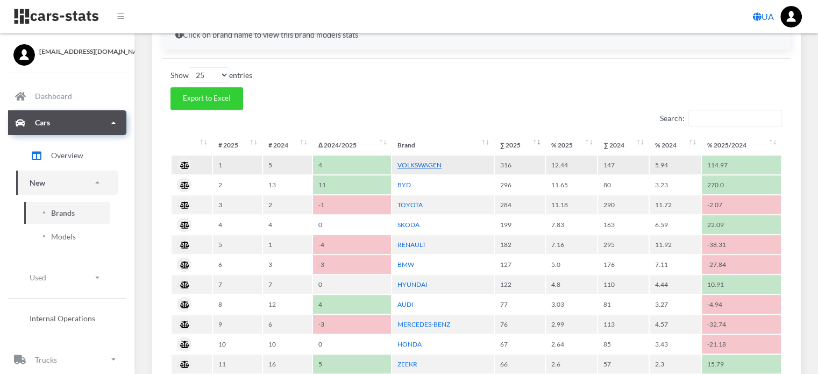 The width and height of the screenshot is (818, 374). Describe the element at coordinates (352, 204) in the screenshot. I see `td: -1` at that location.